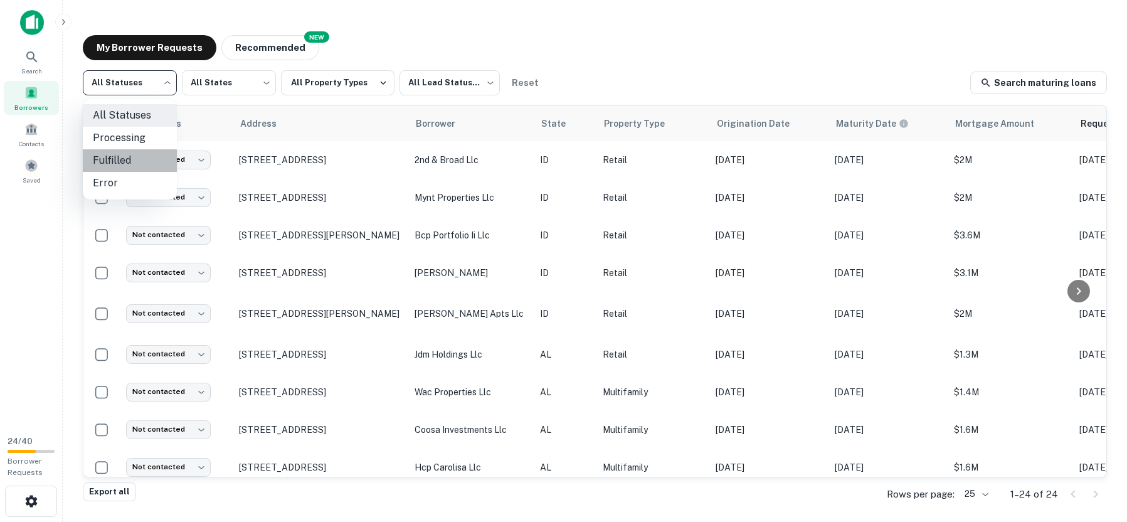  I want to click on li: All Statuses, so click(130, 115).